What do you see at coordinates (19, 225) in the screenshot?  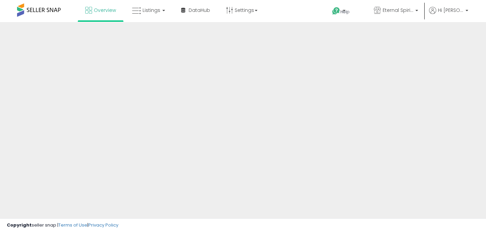 I see `strong: Copyright` at bounding box center [19, 225].